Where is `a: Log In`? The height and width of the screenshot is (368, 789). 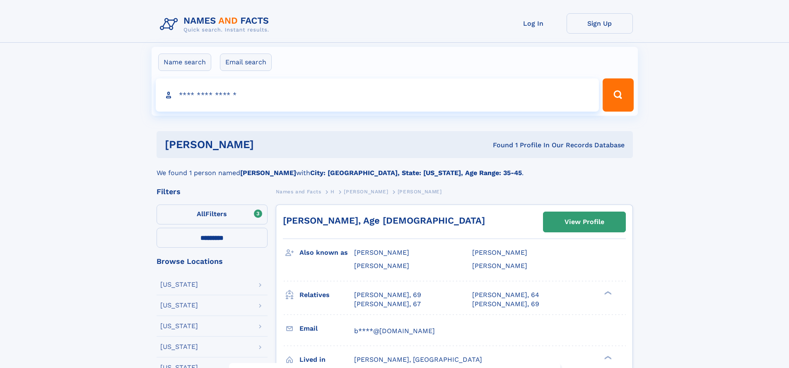
a: Log In is located at coordinates (534, 23).